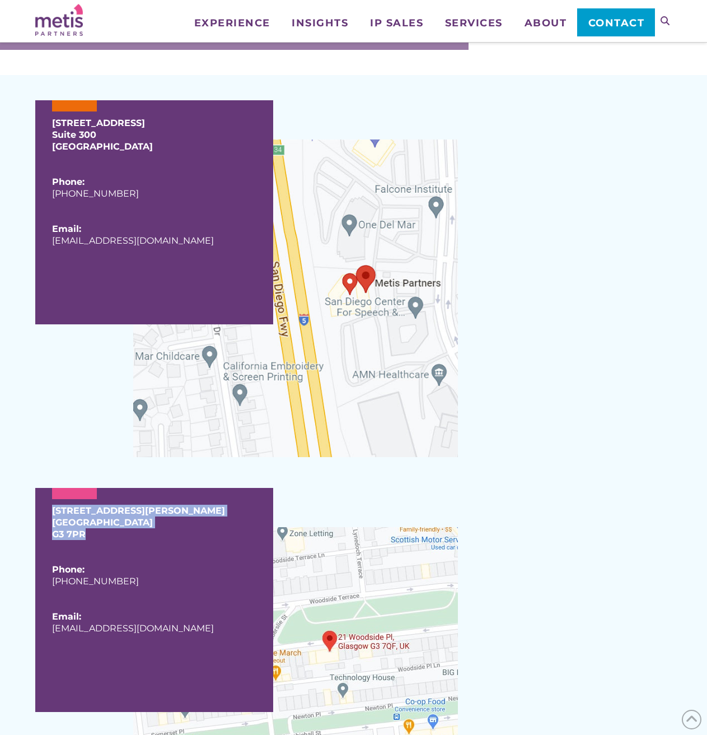 The image size is (707, 735). Describe the element at coordinates (692, 719) in the screenshot. I see `span: Back to Top` at that location.